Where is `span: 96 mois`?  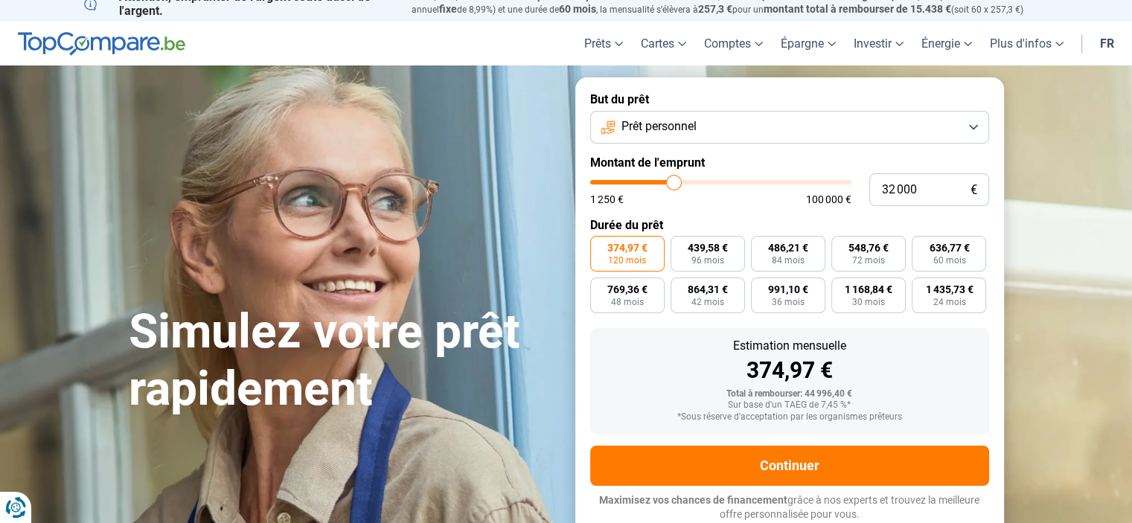
span: 96 mois is located at coordinates (708, 261).